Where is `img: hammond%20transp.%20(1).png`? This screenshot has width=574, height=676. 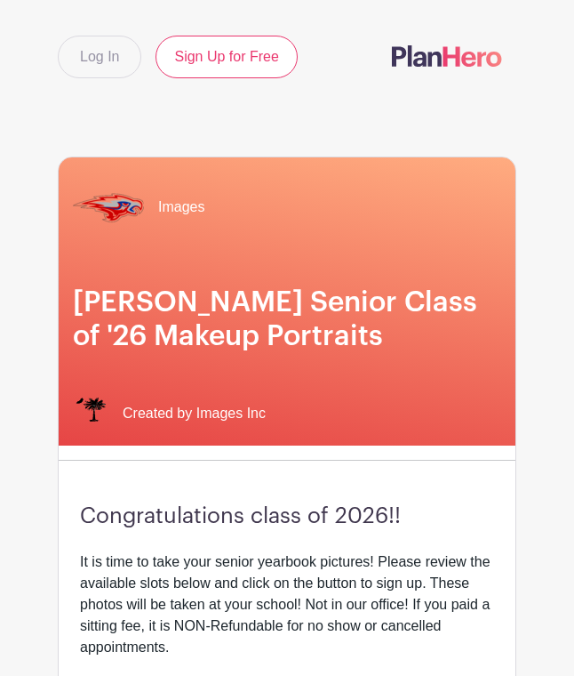
img: hammond%20transp.%20(1).png is located at coordinates (108, 207).